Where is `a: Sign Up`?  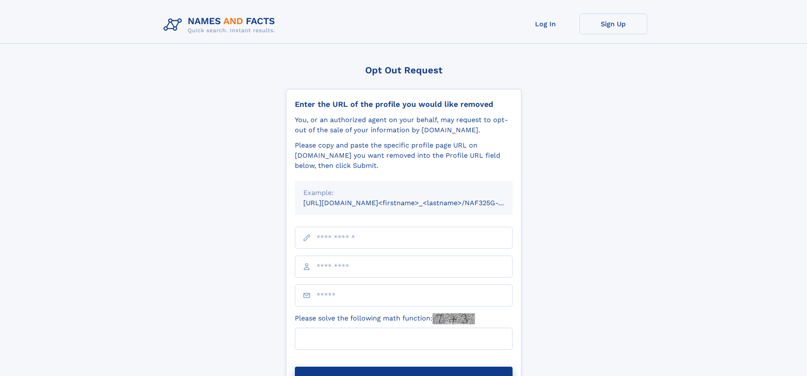
a: Sign Up is located at coordinates (614, 24).